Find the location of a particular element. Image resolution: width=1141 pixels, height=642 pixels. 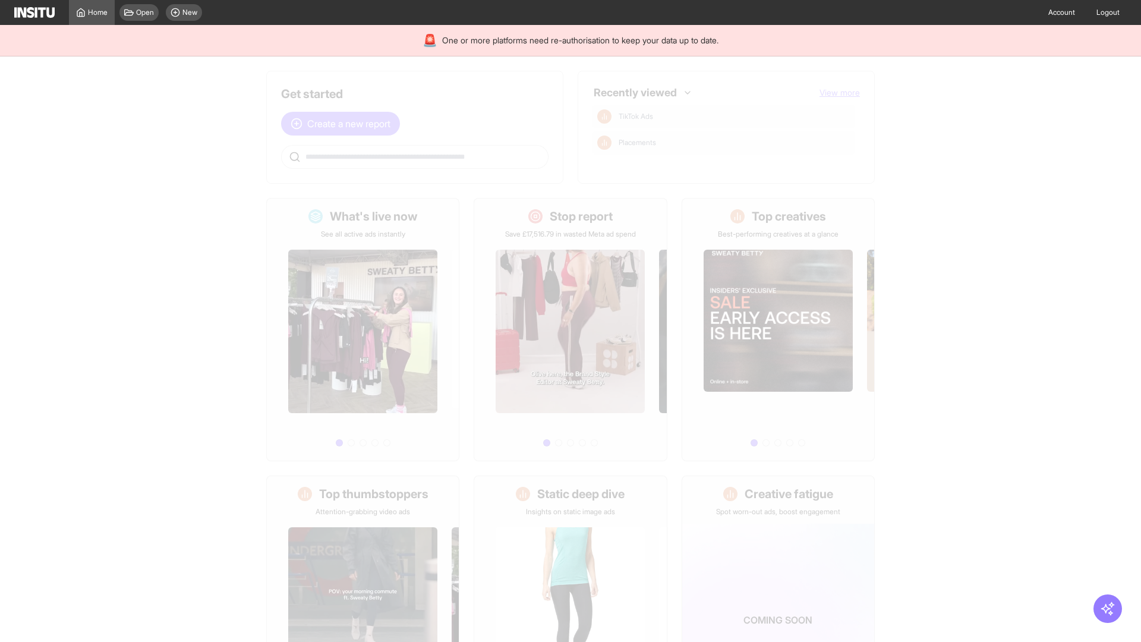

span: One or more platforms need re-authorisation to keep your data up to date. is located at coordinates (580, 40).